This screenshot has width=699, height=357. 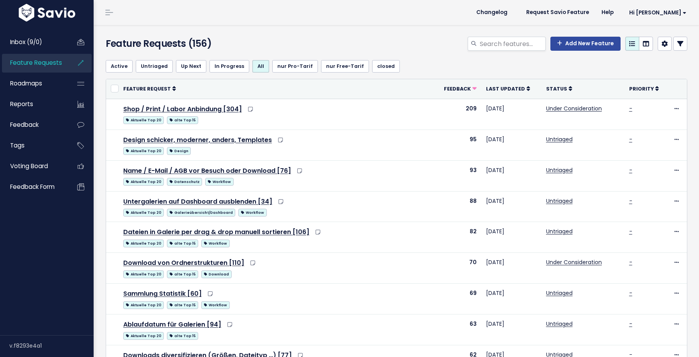 What do you see at coordinates (191, 66) in the screenshot?
I see `a: Up Next` at bounding box center [191, 66].